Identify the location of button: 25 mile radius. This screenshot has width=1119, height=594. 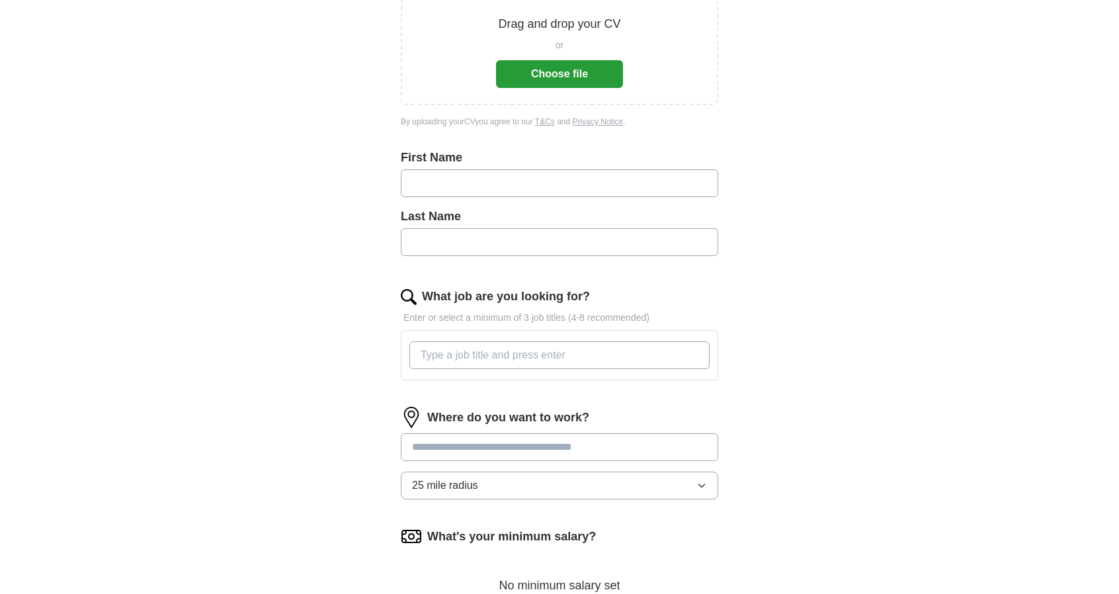
(560, 485).